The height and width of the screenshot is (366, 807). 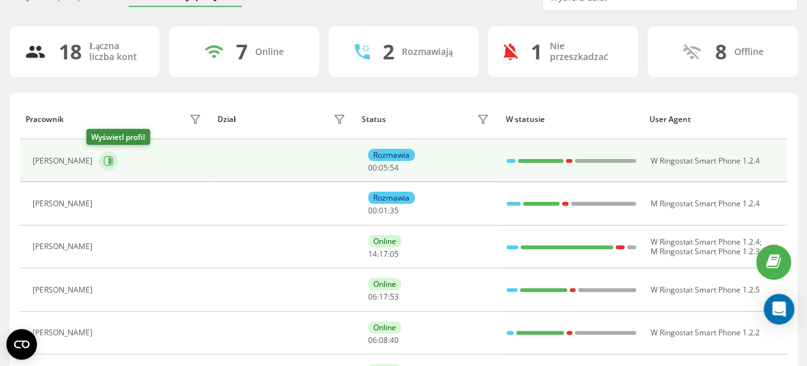 What do you see at coordinates (571, 119) in the screenshot?
I see `div: W statusie` at bounding box center [571, 119].